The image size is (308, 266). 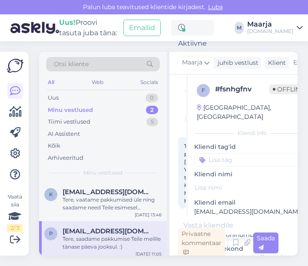 I want to click on span: Otsi kliente, so click(x=71, y=64).